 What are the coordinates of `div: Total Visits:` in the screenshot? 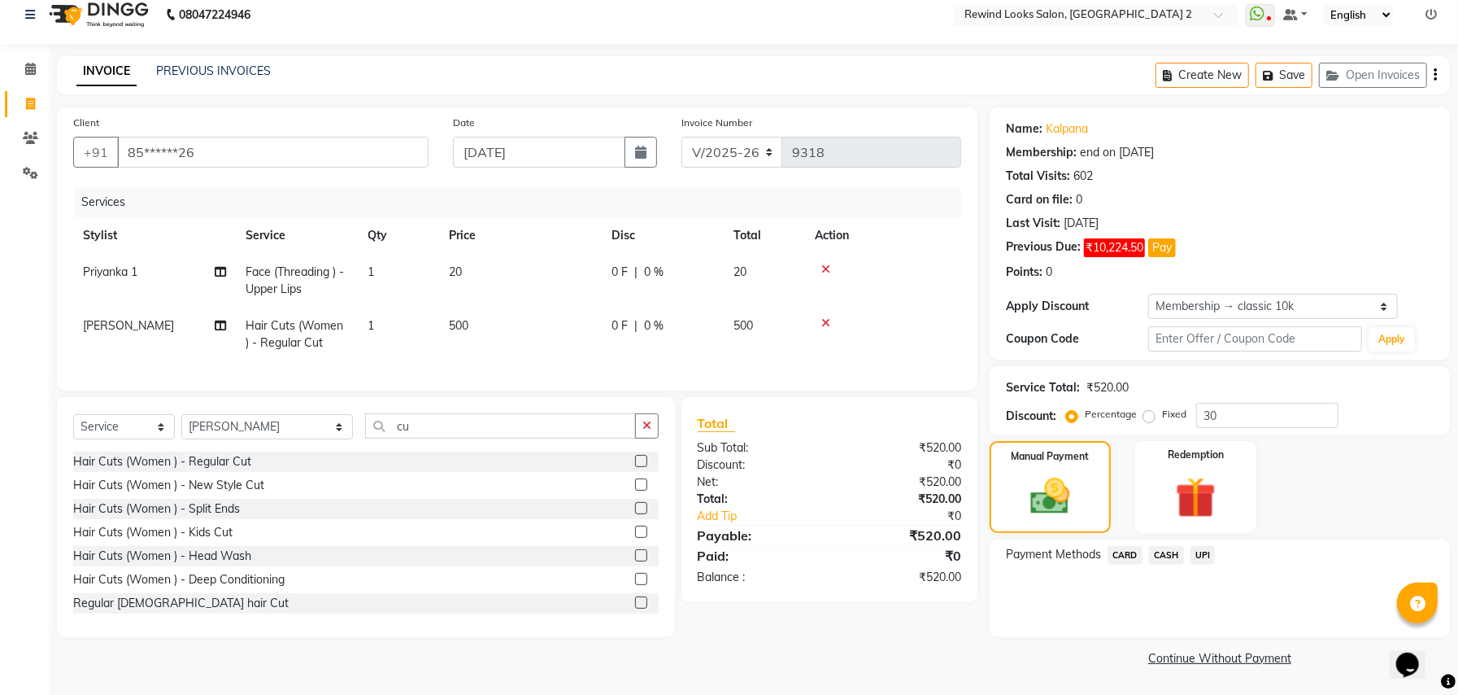 It's located at (1038, 176).